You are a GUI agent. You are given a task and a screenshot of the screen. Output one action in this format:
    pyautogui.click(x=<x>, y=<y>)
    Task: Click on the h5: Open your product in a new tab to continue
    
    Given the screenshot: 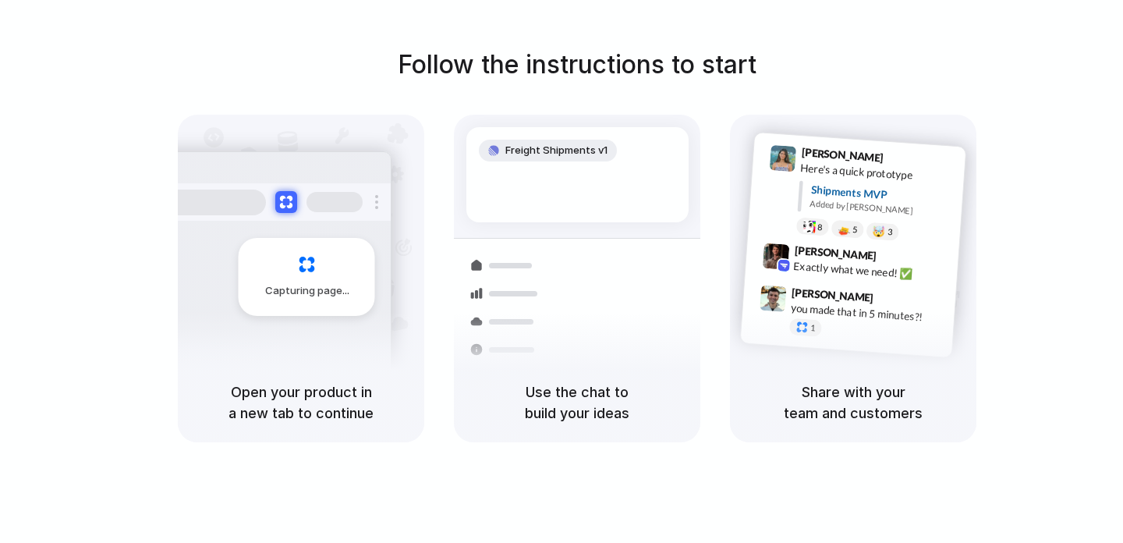 What is the action you would take?
    pyautogui.click(x=301, y=402)
    